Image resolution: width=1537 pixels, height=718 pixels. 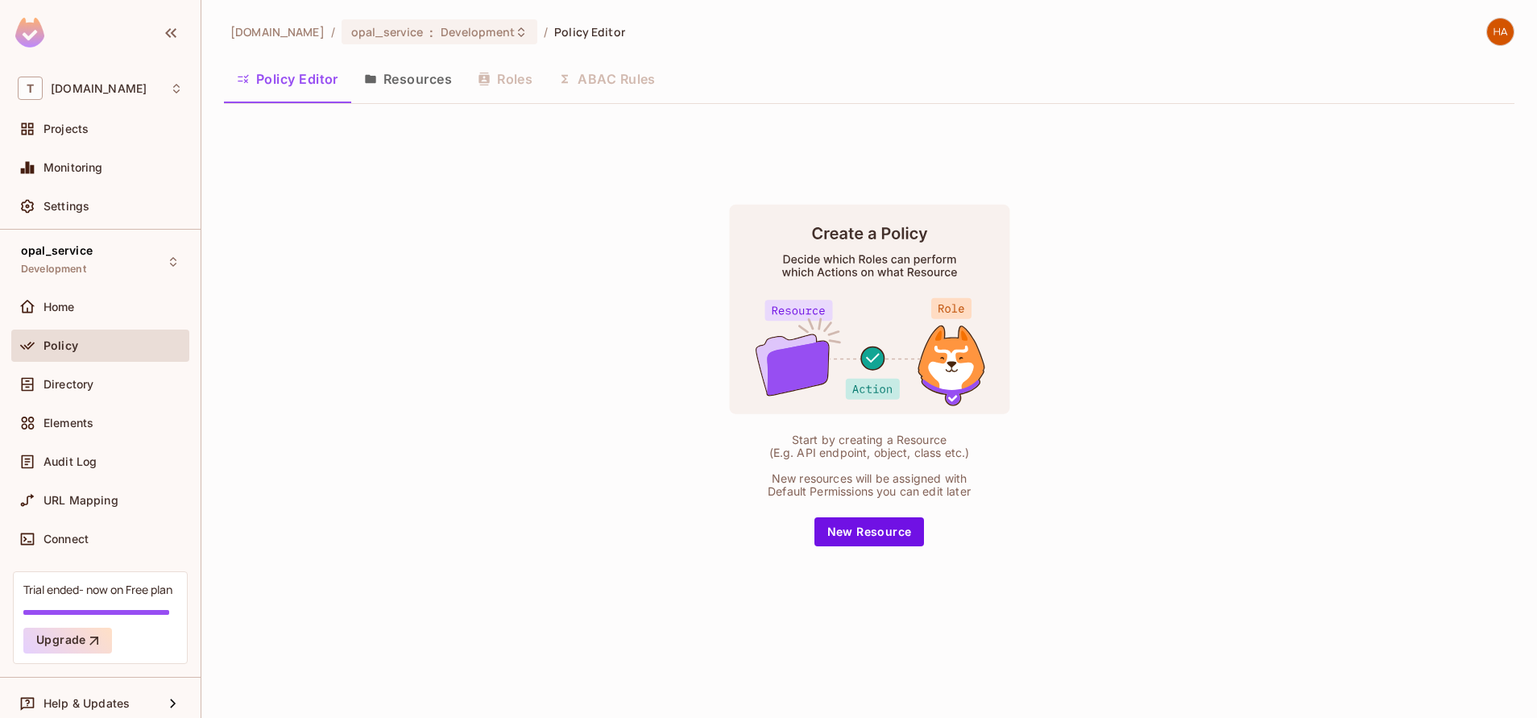 I want to click on span: URL Mapping, so click(x=81, y=500).